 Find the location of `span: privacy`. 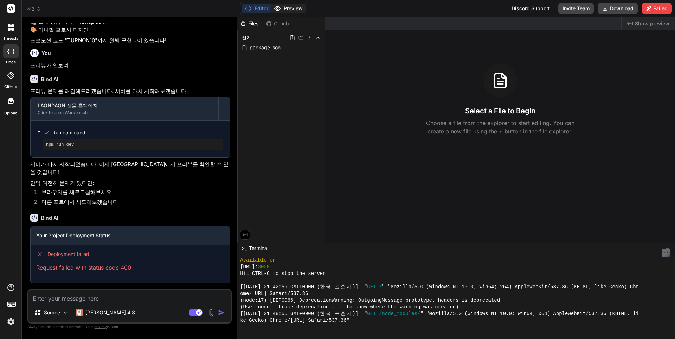

span: privacy is located at coordinates (101, 326).